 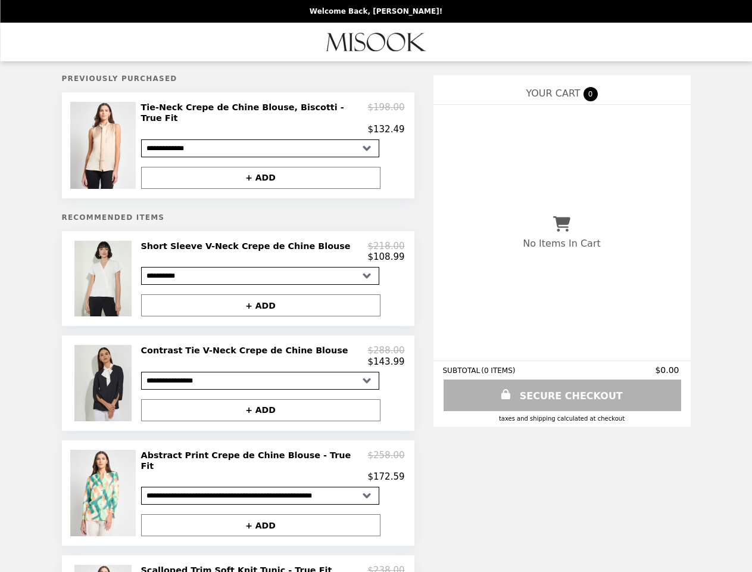 What do you see at coordinates (386, 113) in the screenshot?
I see `p: $198.00` at bounding box center [386, 113].